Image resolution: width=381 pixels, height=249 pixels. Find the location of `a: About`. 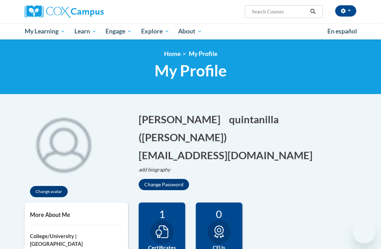

a: About is located at coordinates (190, 31).